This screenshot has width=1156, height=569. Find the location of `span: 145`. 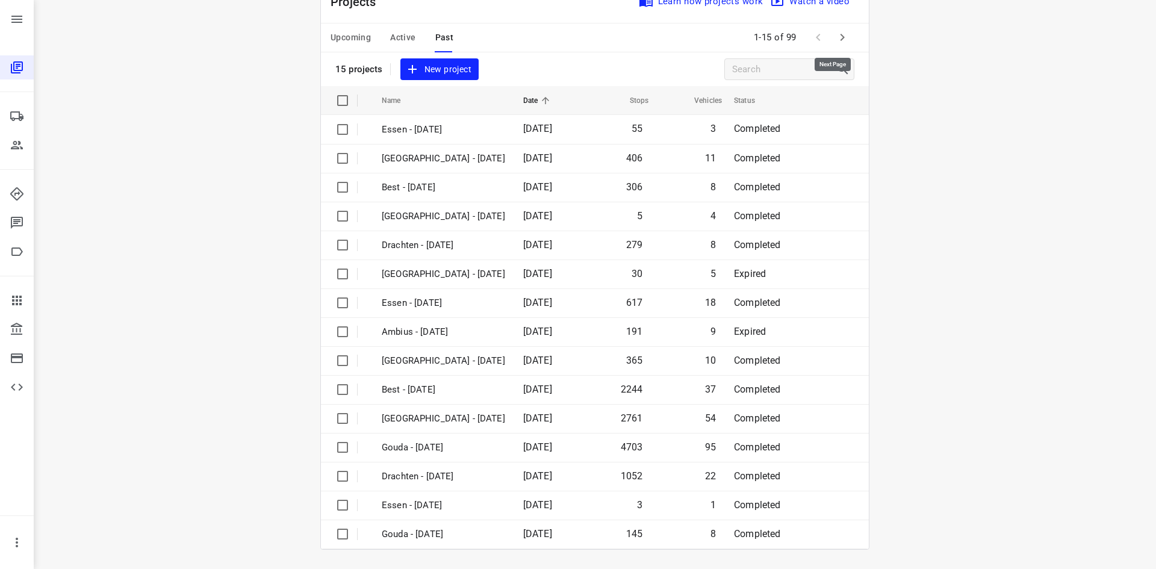

span: 145 is located at coordinates (635, 533).